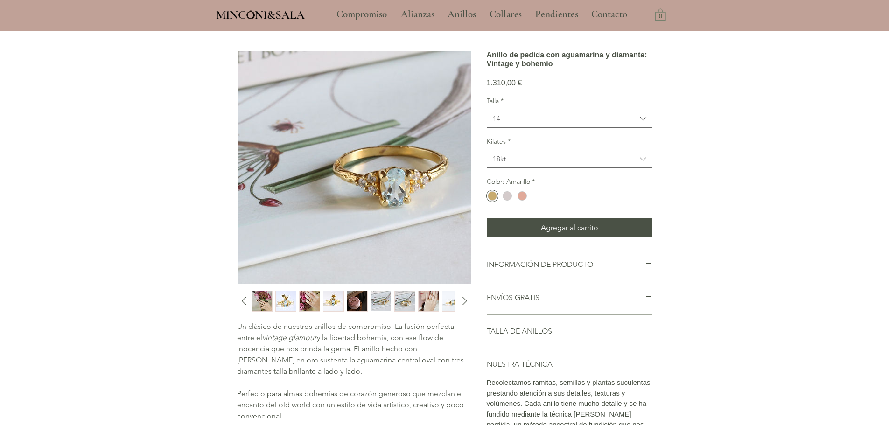  I want to click on button: Diapositiva anterior, so click(243, 301).